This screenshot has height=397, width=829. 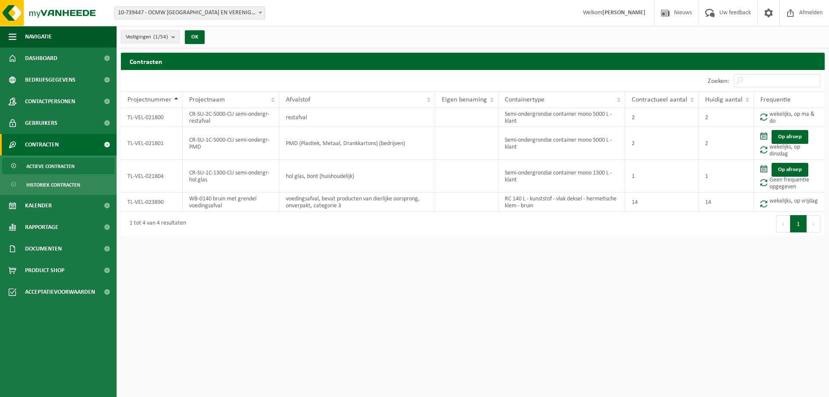 I want to click on span: Projectnaam, so click(x=207, y=100).